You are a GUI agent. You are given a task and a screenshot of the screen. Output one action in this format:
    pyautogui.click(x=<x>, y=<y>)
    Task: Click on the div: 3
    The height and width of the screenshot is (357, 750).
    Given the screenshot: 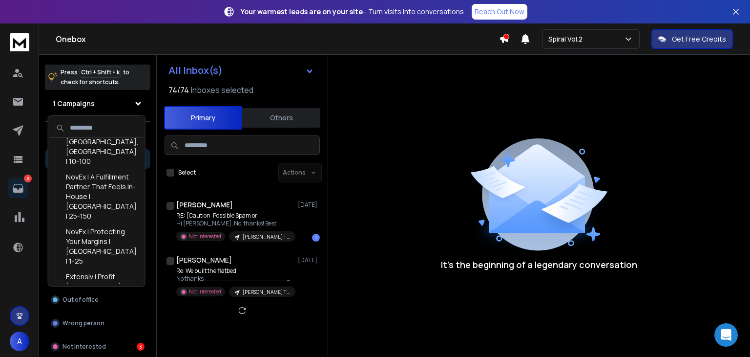 What is the action you would take?
    pyautogui.click(x=141, y=346)
    